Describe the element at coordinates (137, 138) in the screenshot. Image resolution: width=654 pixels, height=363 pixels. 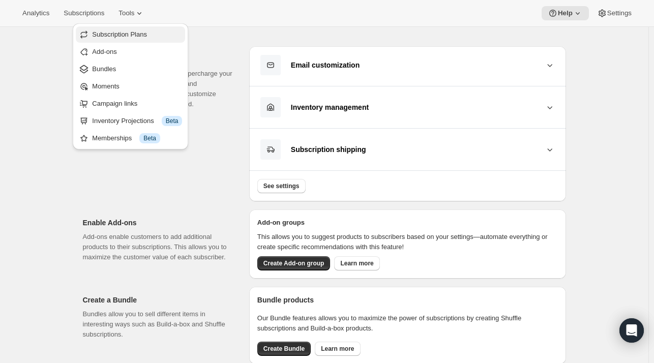
I see `div: Memberships` at that location.